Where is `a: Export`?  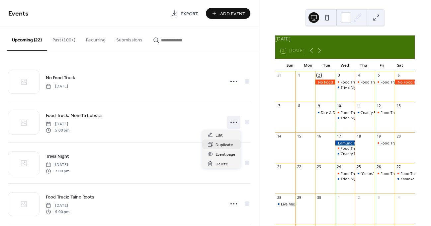 a: Export is located at coordinates (185, 13).